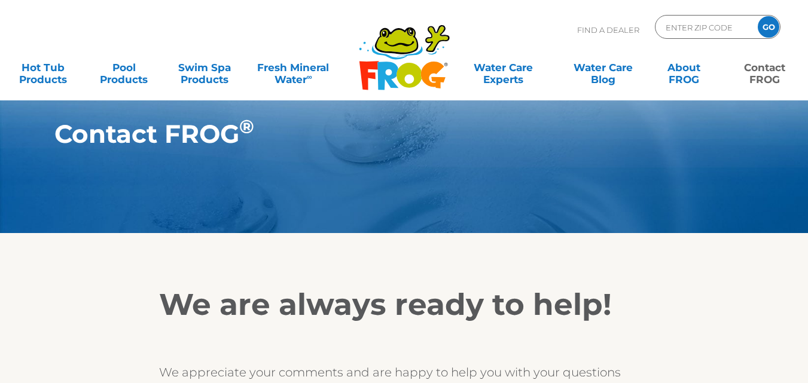 The width and height of the screenshot is (808, 383). What do you see at coordinates (503, 68) in the screenshot?
I see `a: Water CareExperts` at bounding box center [503, 68].